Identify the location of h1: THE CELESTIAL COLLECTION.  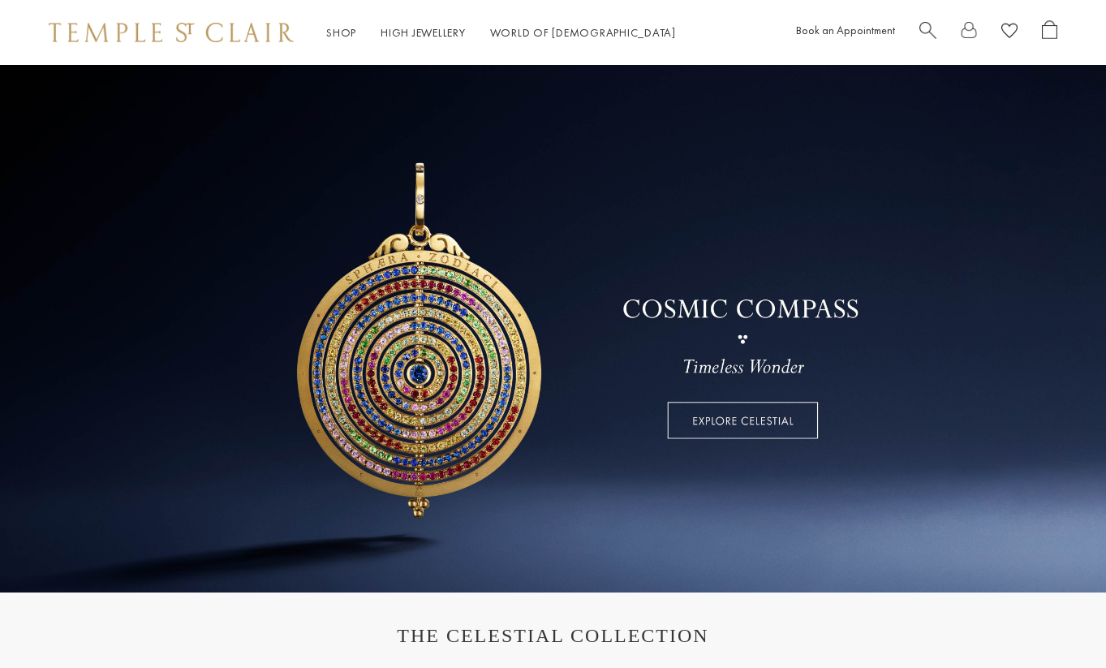
(553, 635).